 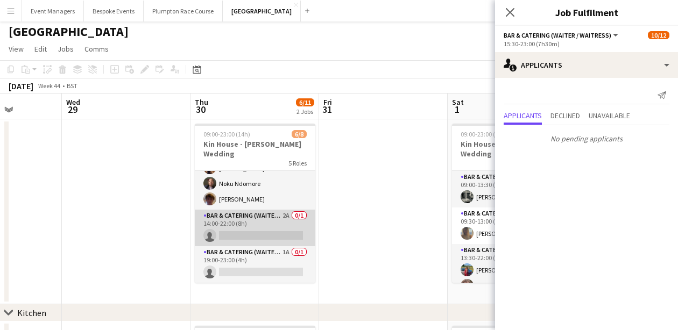 I want to click on span: View, so click(x=16, y=49).